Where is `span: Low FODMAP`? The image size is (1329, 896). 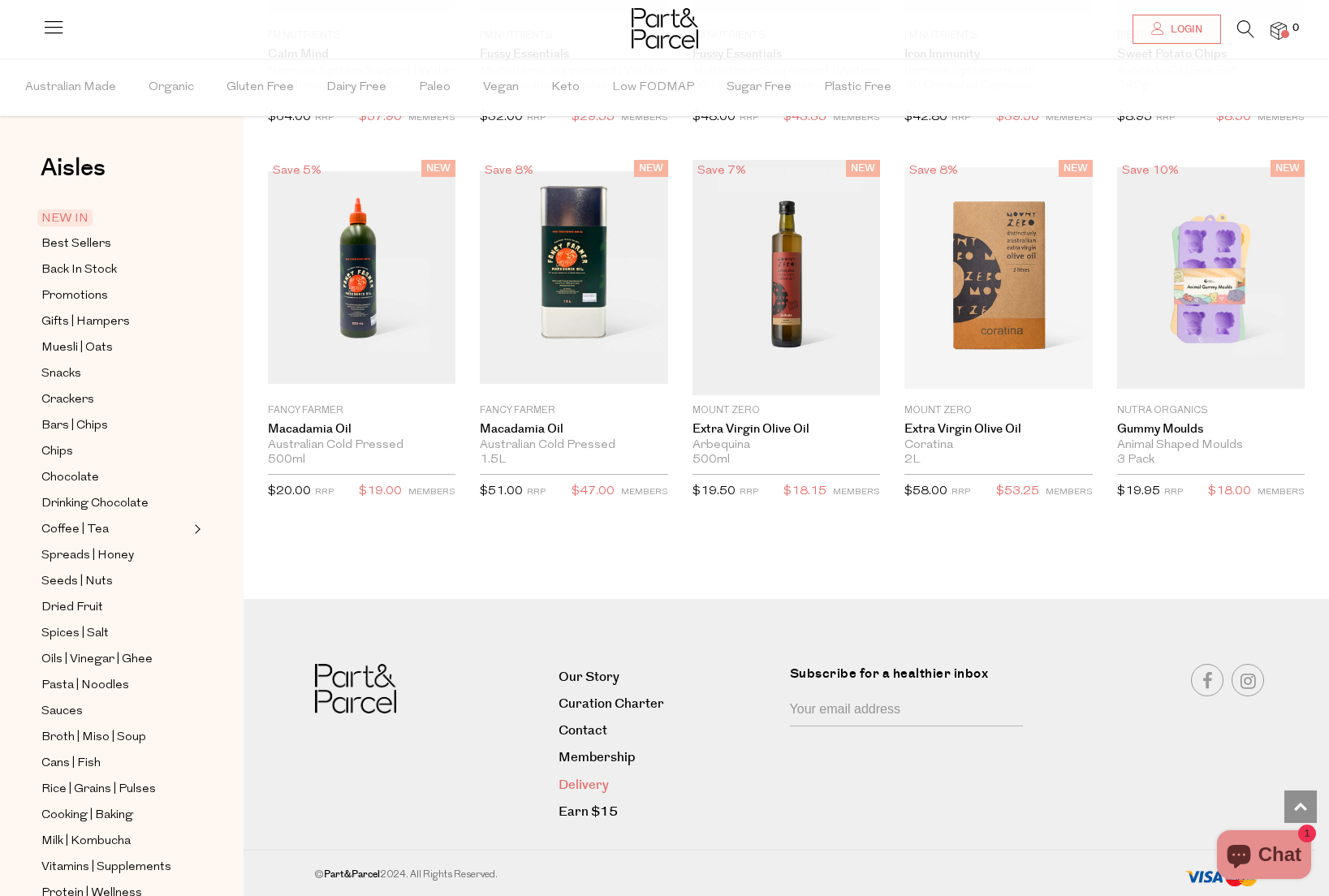 span: Low FODMAP is located at coordinates (653, 88).